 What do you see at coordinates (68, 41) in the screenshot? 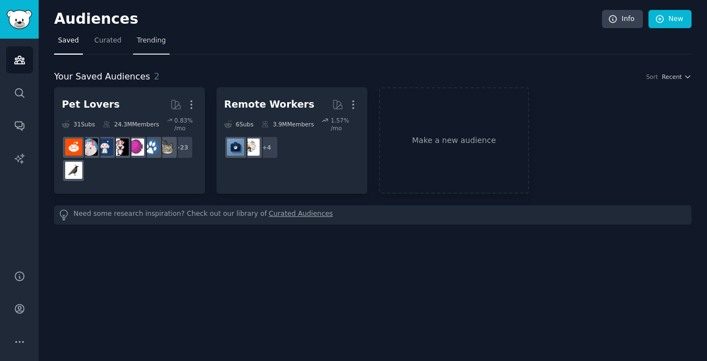
I see `span: Saved` at bounding box center [68, 41].